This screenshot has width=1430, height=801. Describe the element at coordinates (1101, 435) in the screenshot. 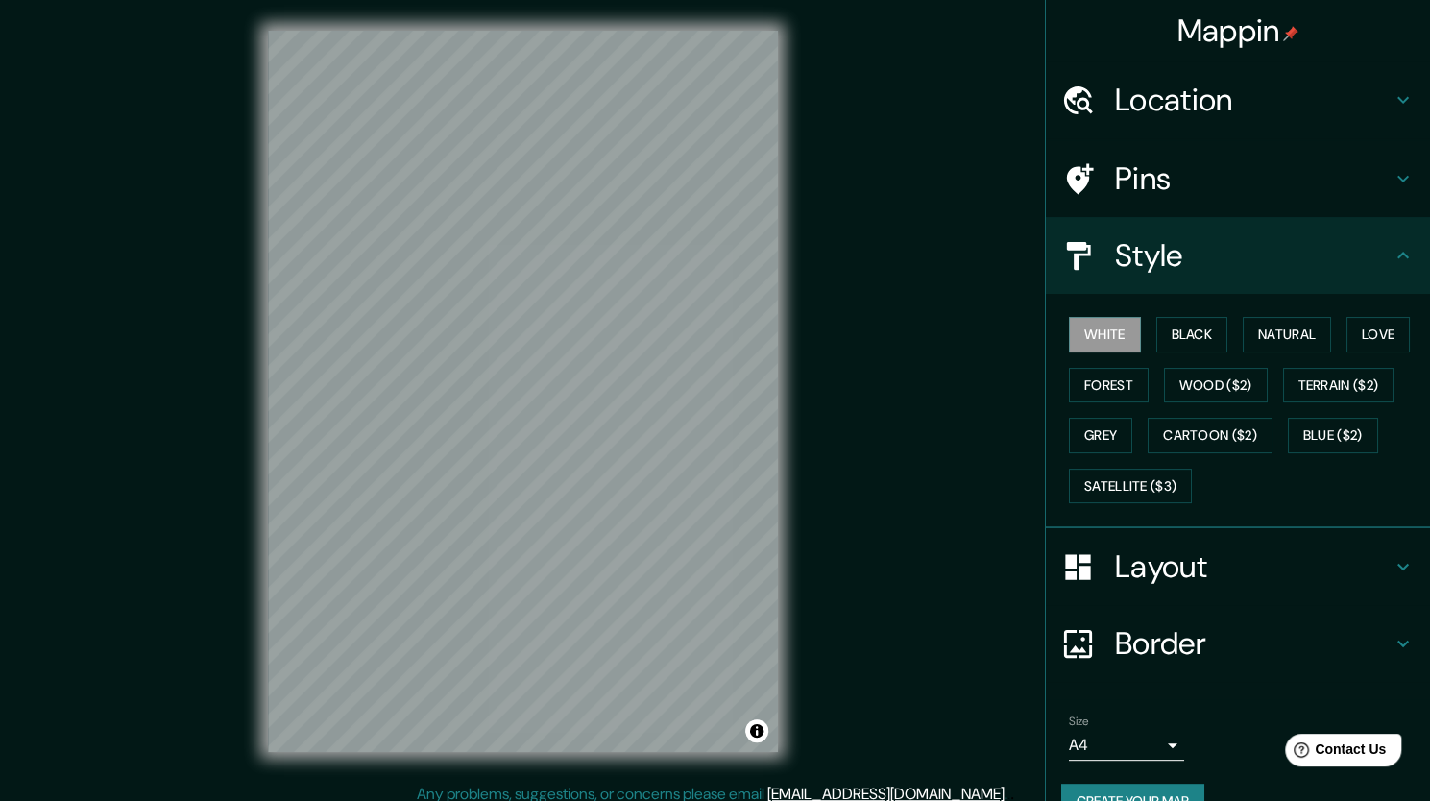

I see `button: Grey` at that location.